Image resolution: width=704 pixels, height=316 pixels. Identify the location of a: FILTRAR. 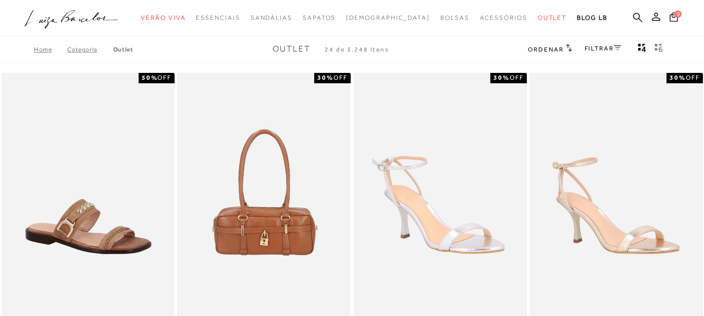
(603, 48).